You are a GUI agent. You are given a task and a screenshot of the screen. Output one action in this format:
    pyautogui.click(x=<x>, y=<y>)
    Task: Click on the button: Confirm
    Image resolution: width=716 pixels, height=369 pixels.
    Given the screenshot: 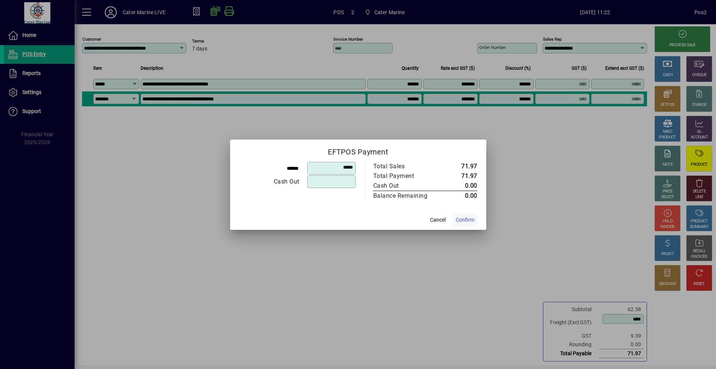 What is the action you would take?
    pyautogui.click(x=465, y=220)
    